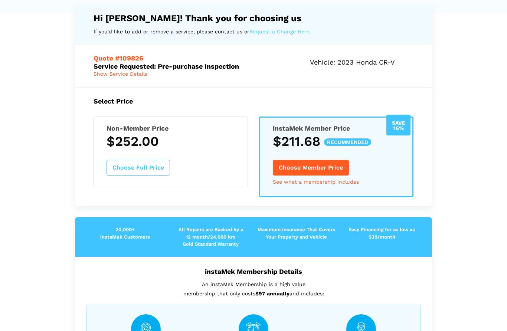 Image resolution: width=507 pixels, height=331 pixels. I want to click on p: Easy Financing for as low as $39/month, so click(382, 233).